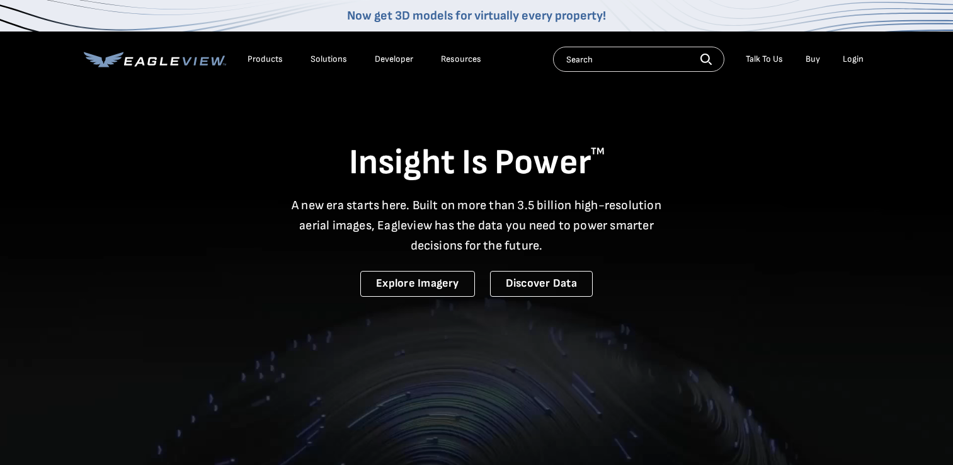  What do you see at coordinates (541, 283) in the screenshot?
I see `a: Discover Data` at bounding box center [541, 283].